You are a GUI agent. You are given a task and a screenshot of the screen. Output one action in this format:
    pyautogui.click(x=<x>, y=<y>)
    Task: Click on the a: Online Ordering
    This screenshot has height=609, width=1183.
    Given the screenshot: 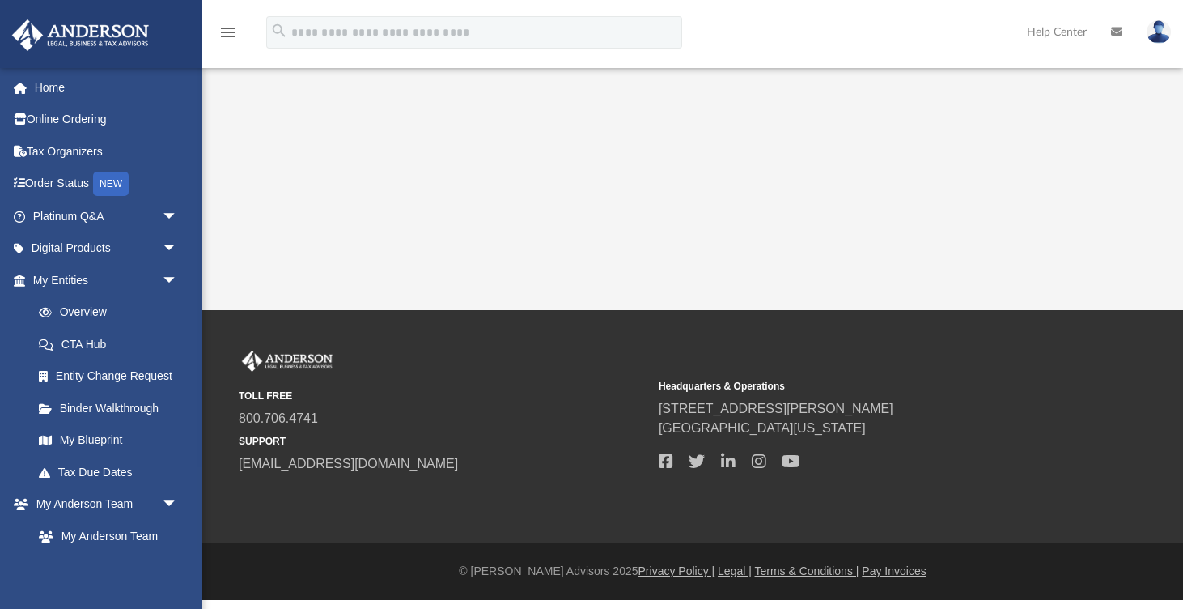 What is the action you would take?
    pyautogui.click(x=107, y=120)
    